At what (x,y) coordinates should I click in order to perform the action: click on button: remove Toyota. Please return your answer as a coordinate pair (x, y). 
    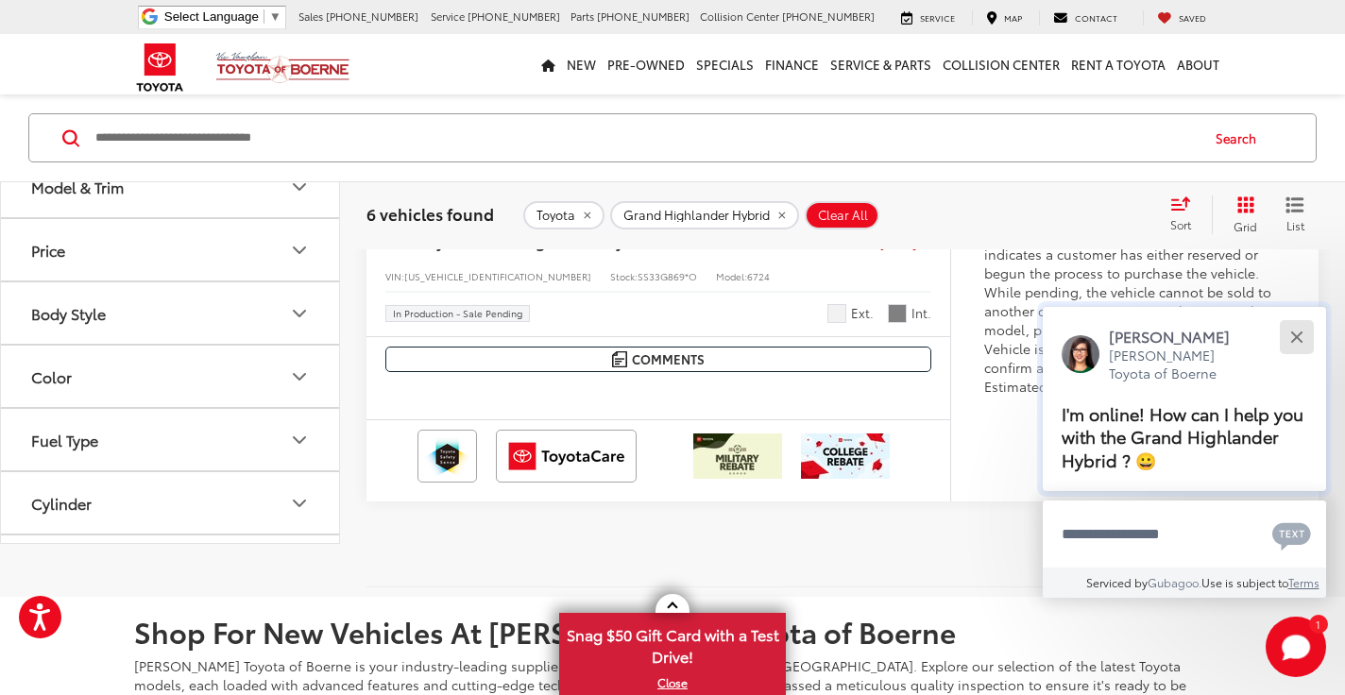
    Looking at the image, I should click on (564, 214).